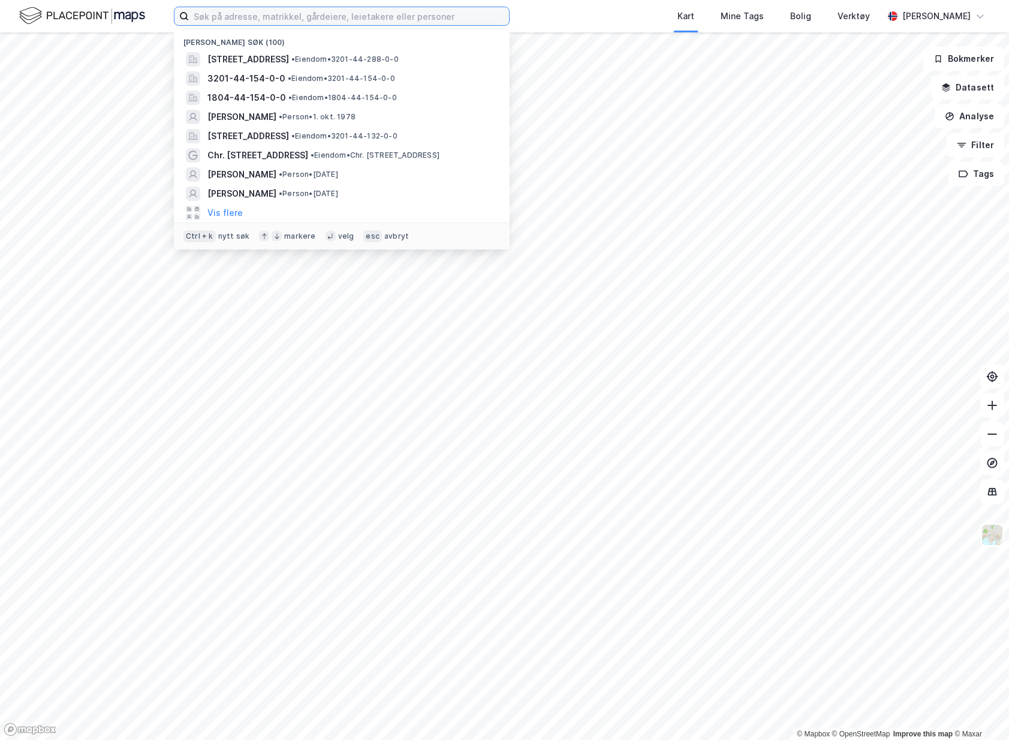 This screenshot has height=740, width=1009. I want to click on span: 1804-44-154-0-0, so click(246, 98).